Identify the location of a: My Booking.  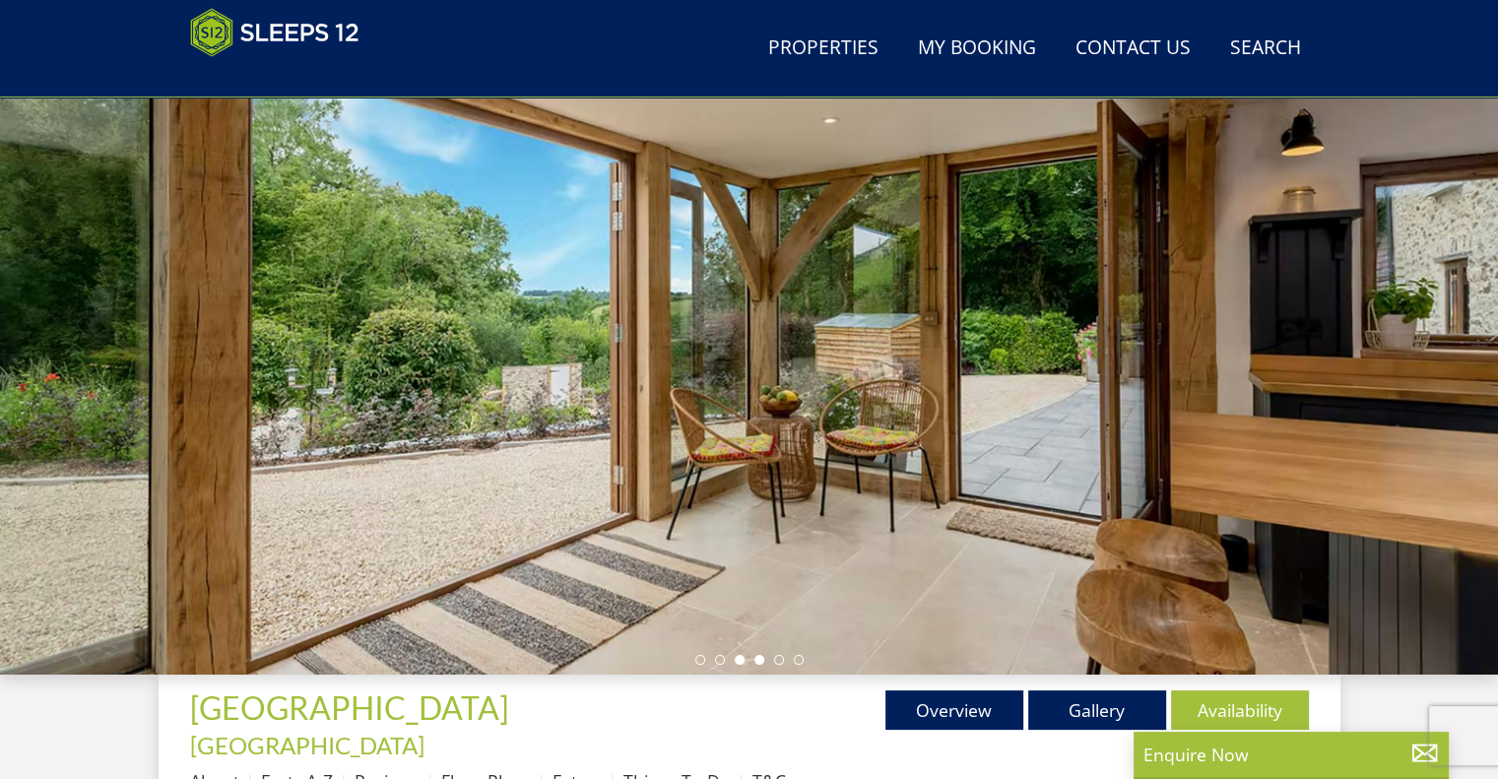
(977, 48).